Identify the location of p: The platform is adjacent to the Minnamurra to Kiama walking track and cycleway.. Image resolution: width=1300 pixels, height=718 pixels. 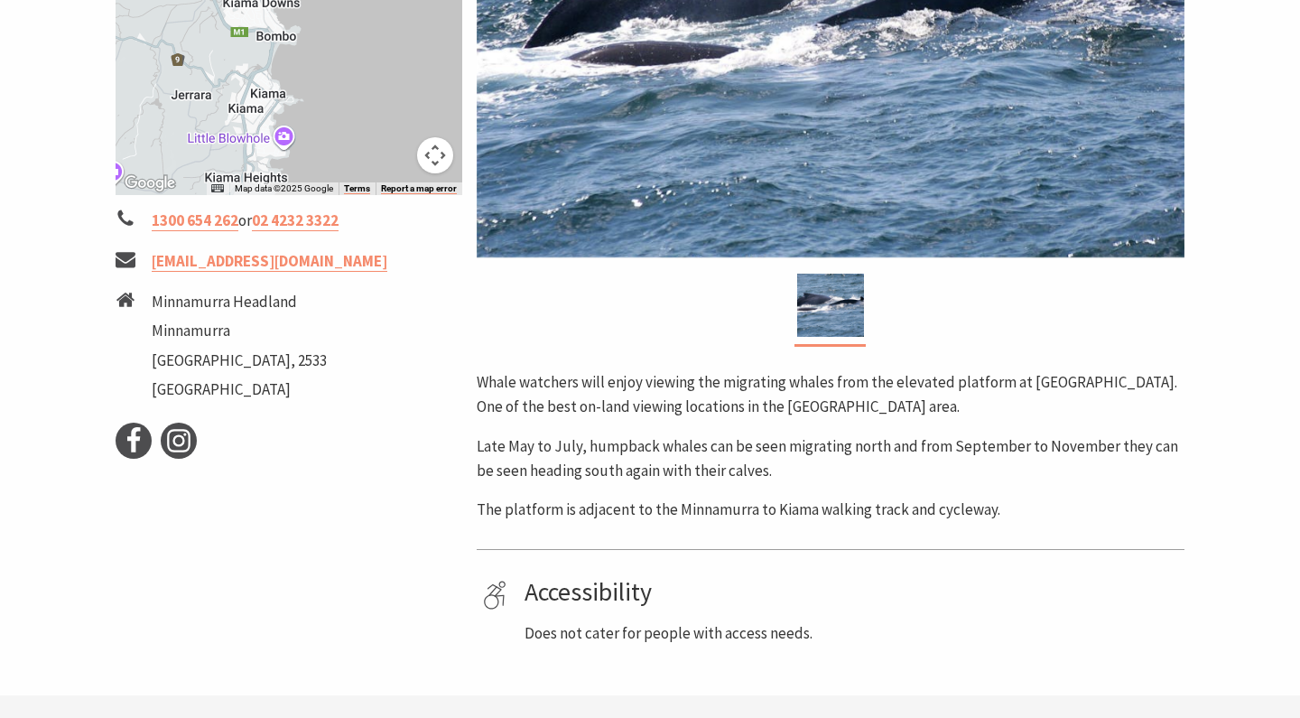
(831, 509).